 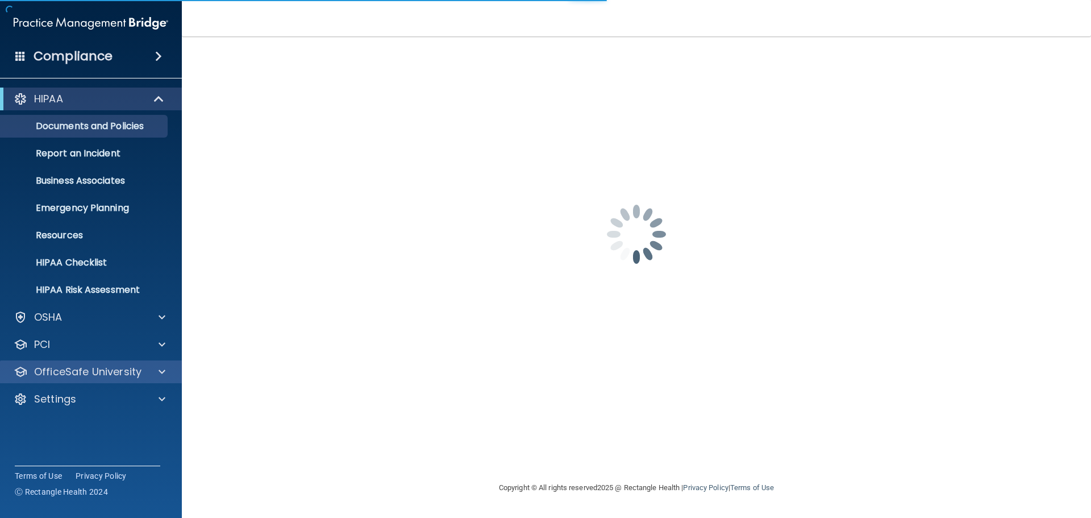 I want to click on a: PCI, so click(x=89, y=344).